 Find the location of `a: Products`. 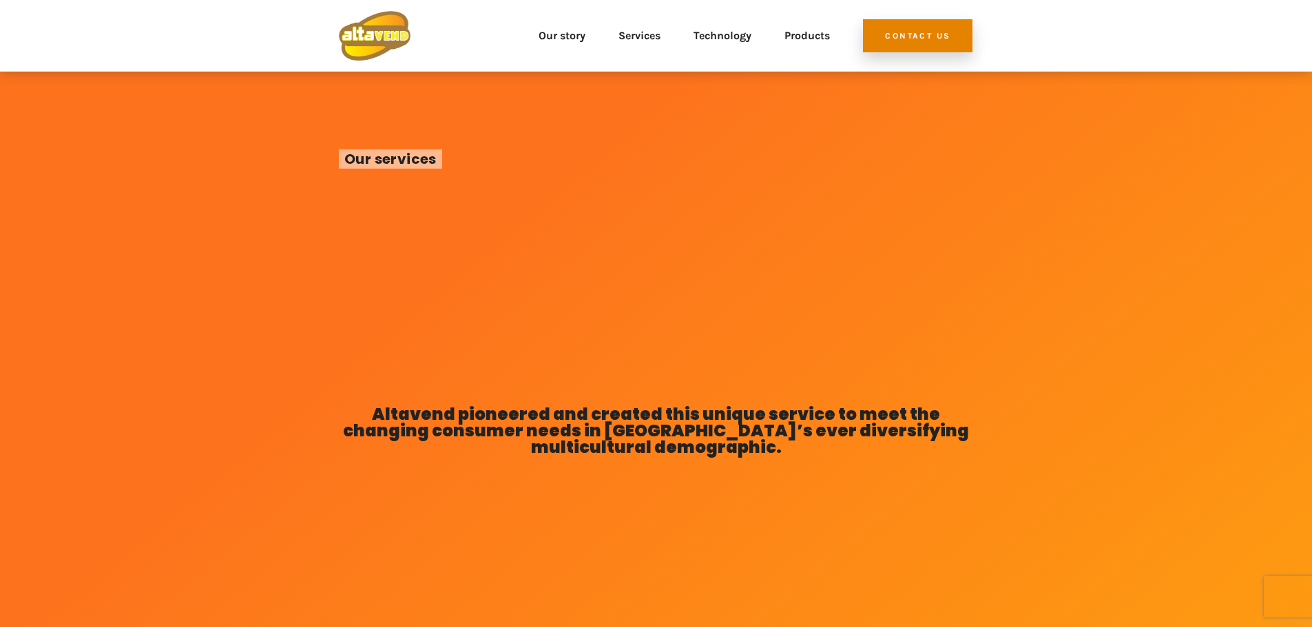

a: Products is located at coordinates (807, 36).